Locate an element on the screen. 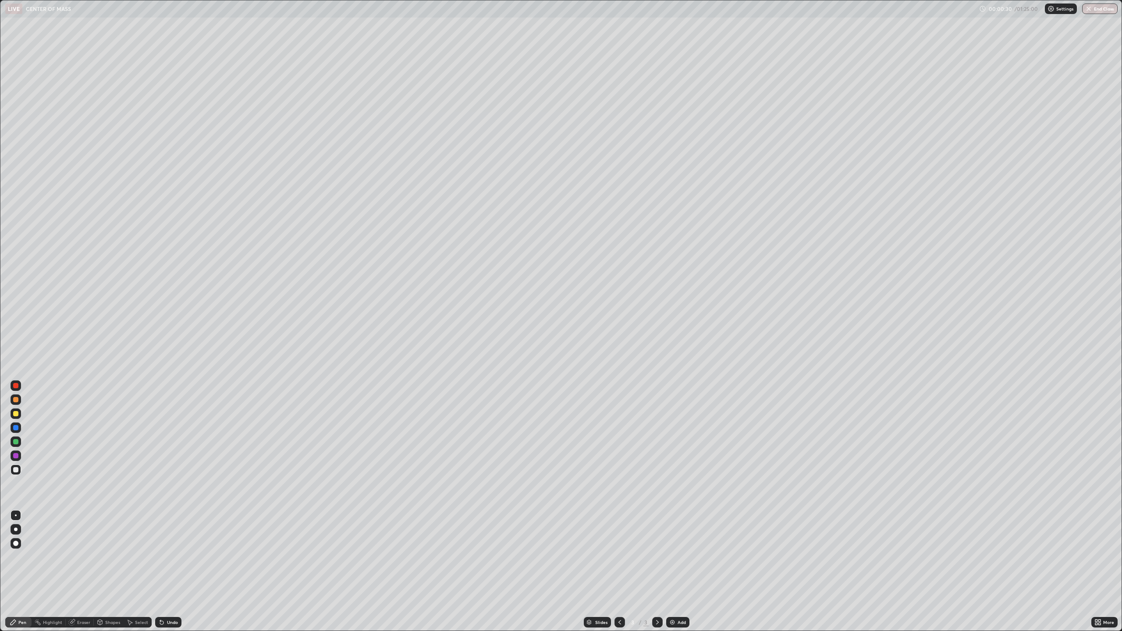 The width and height of the screenshot is (1122, 631). button: End Class is located at coordinates (1100, 9).